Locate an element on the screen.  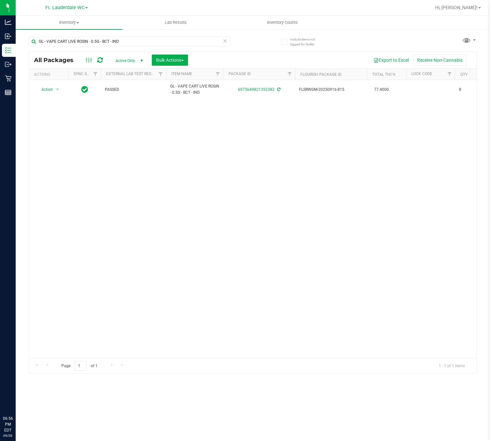
span: Include items not tagged for facility is located at coordinates (307, 42).